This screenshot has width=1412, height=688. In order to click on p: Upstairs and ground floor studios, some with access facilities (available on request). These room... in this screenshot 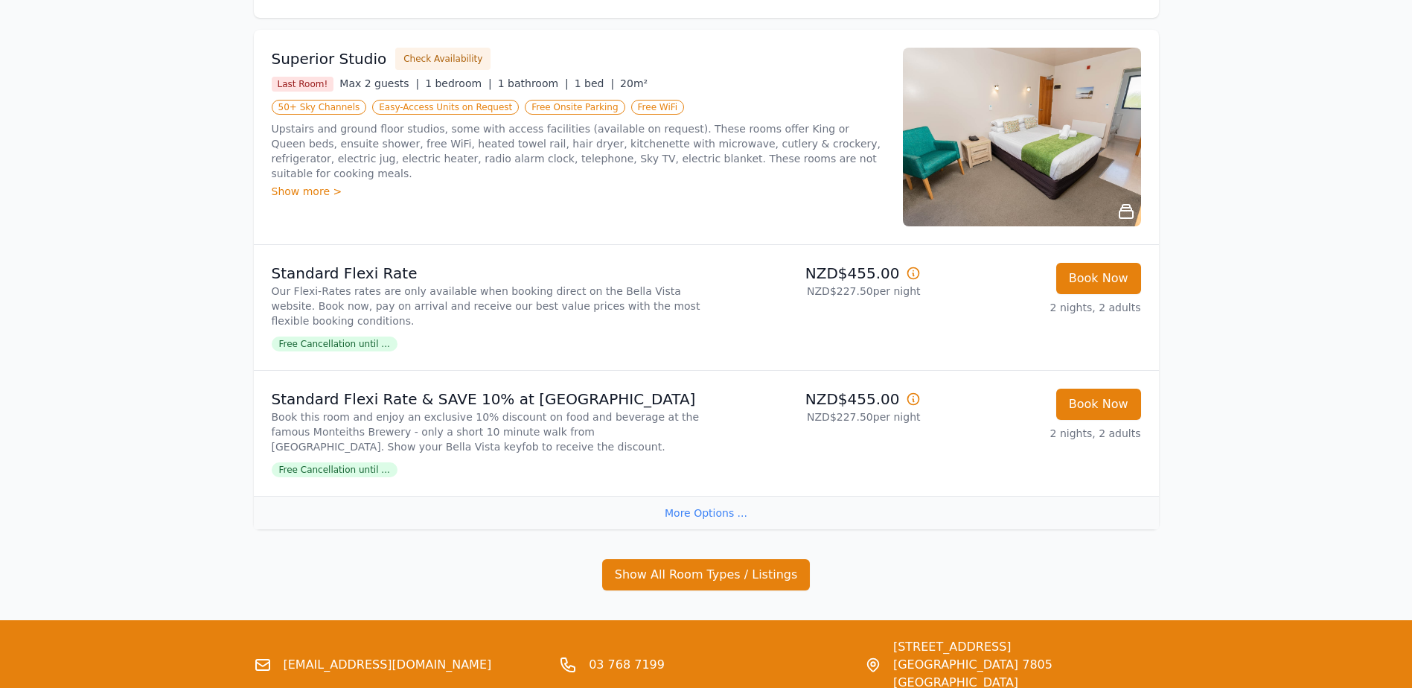, I will do `click(578, 151)`.